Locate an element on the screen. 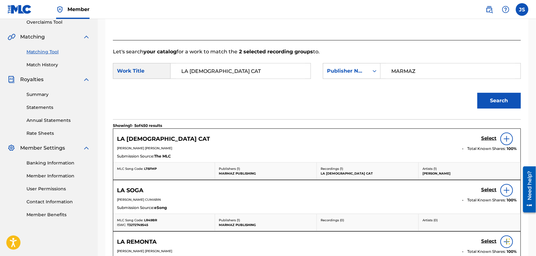  img: Matching is located at coordinates (11, 37).